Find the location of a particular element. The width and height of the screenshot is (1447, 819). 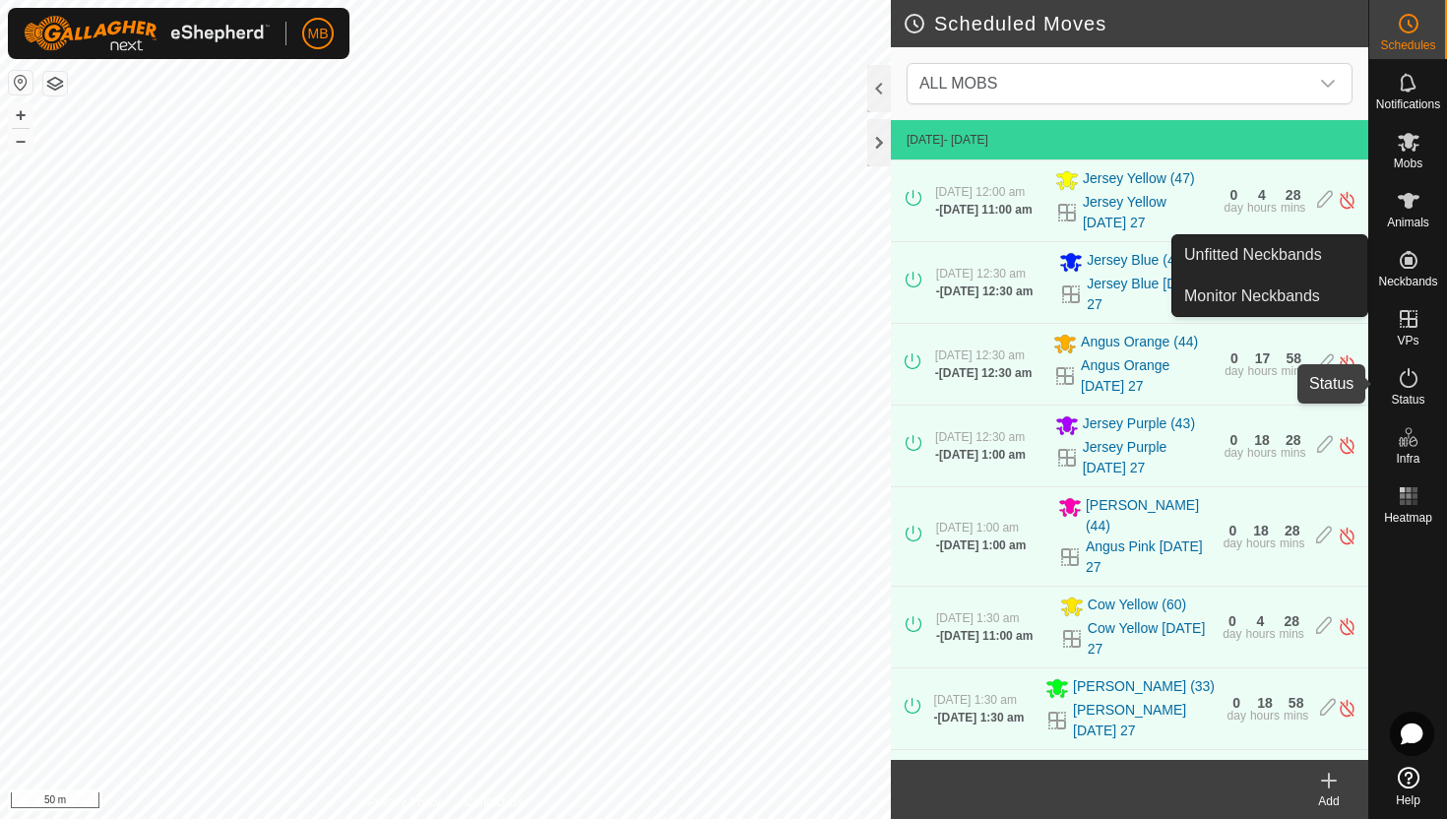

a: Monitor Neckbands is located at coordinates (1270, 296).